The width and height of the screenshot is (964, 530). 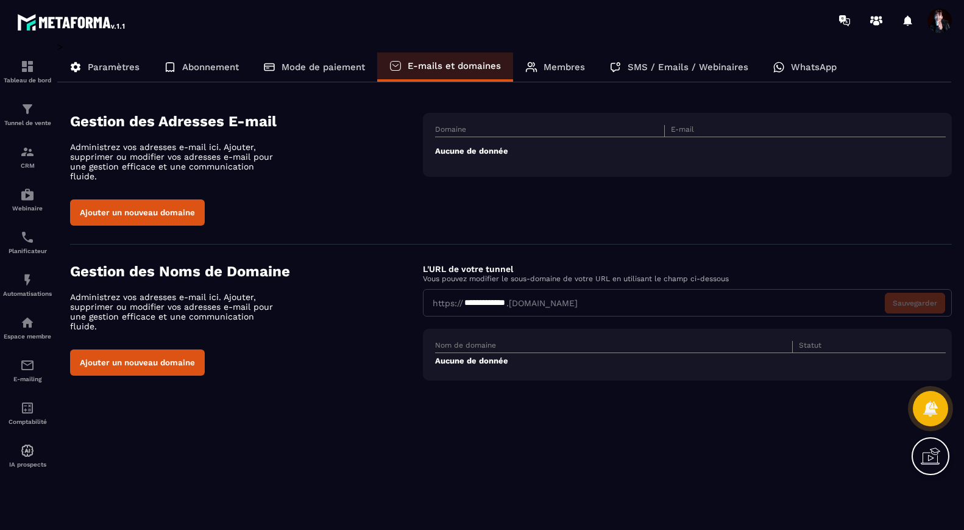 What do you see at coordinates (27, 123) in the screenshot?
I see `p: Tunnel de vente` at bounding box center [27, 123].